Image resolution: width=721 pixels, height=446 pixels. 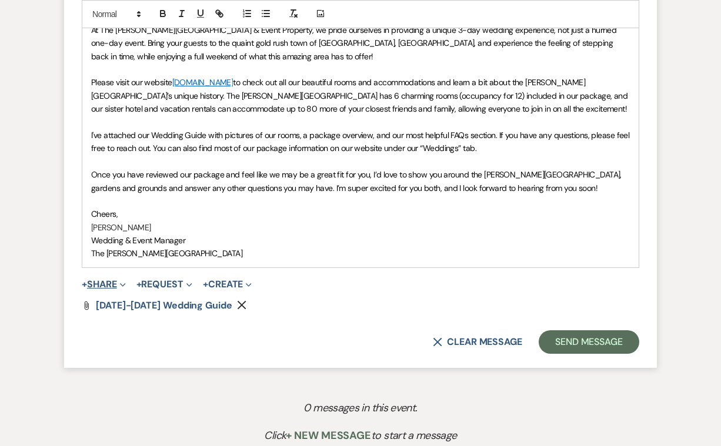 What do you see at coordinates (227, 284) in the screenshot?
I see `button: Create` at bounding box center [227, 284].